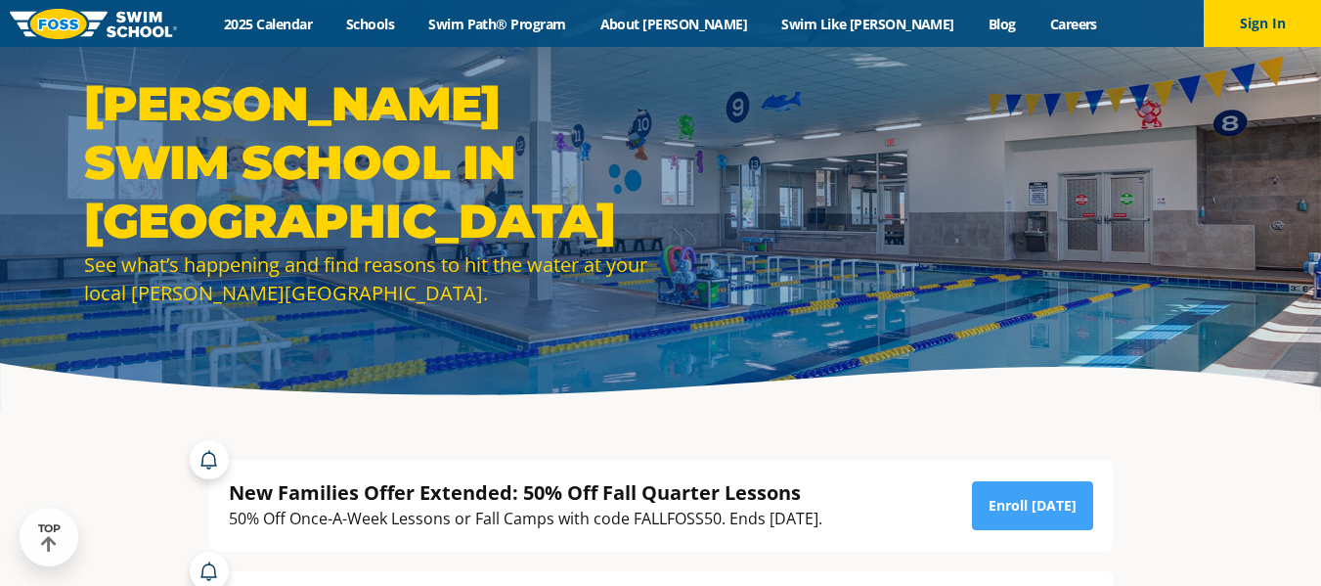 This screenshot has height=586, width=1321. What do you see at coordinates (1073, 23) in the screenshot?
I see `a: Careers` at bounding box center [1073, 23].